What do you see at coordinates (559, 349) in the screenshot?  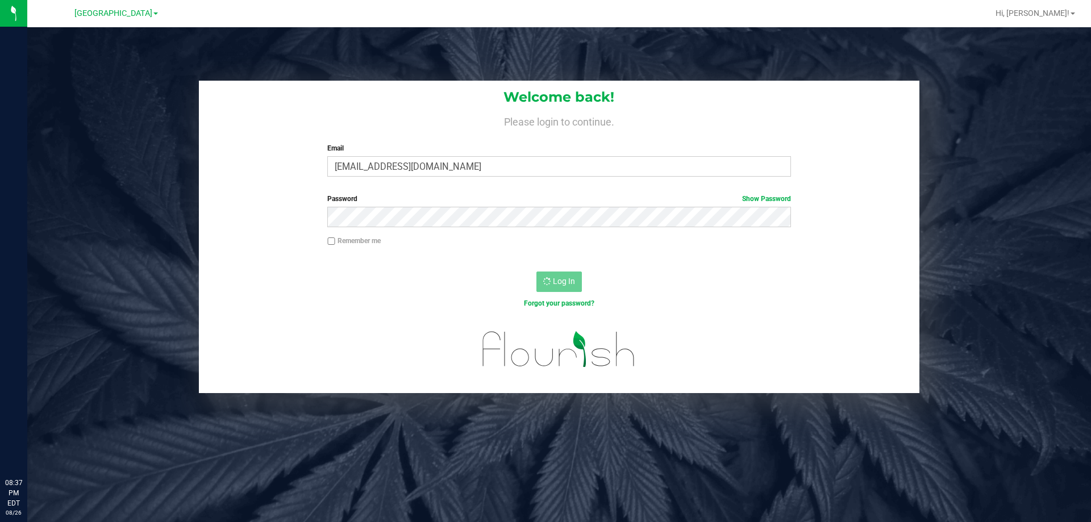 I see `img: flourish_logo.svg` at bounding box center [559, 349].